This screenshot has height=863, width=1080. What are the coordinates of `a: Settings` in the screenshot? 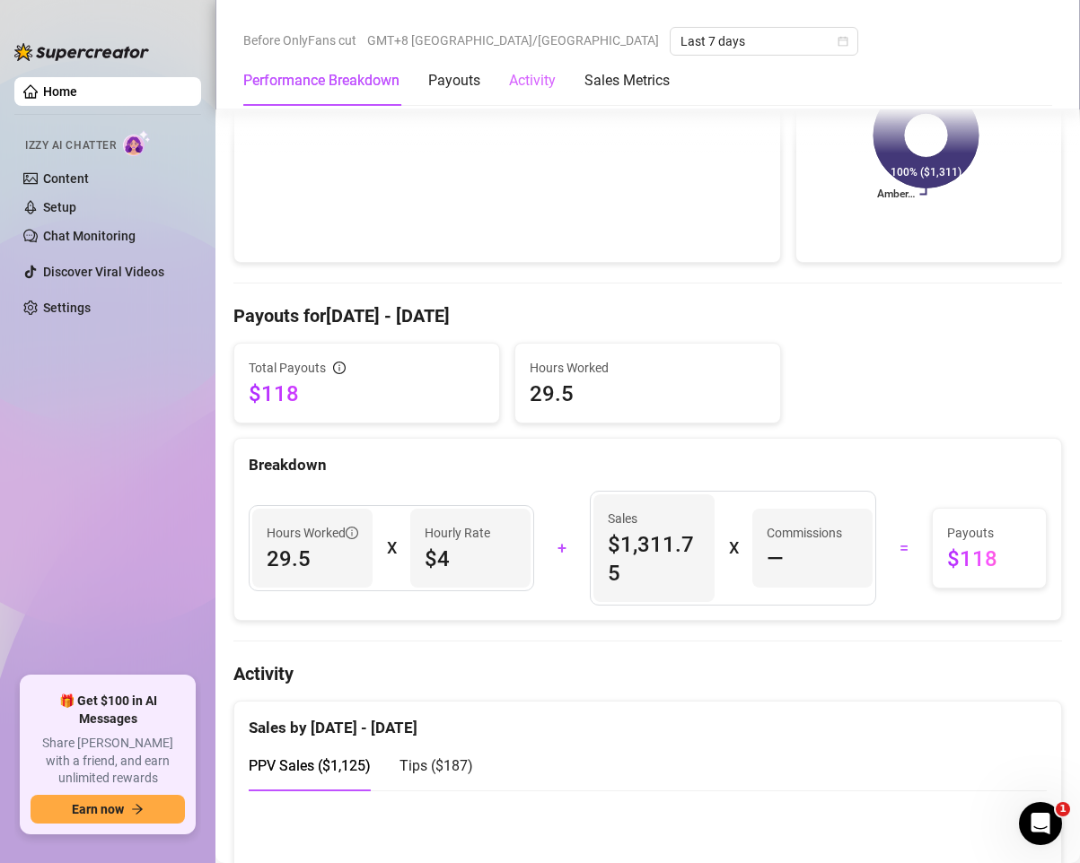 It's located at (66, 308).